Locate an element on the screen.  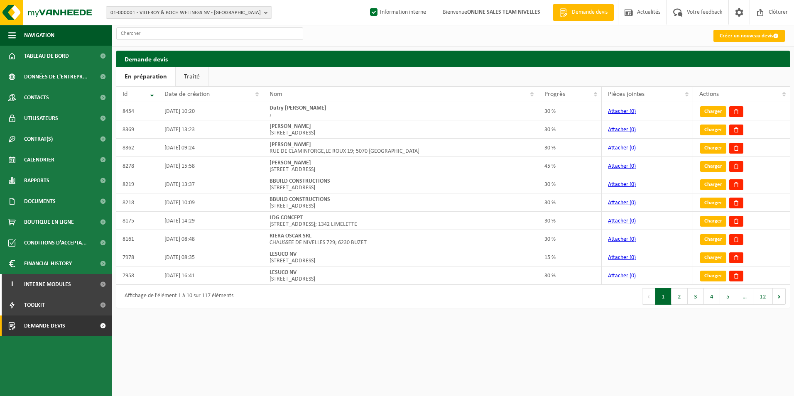
td: 45 % is located at coordinates (569, 166).